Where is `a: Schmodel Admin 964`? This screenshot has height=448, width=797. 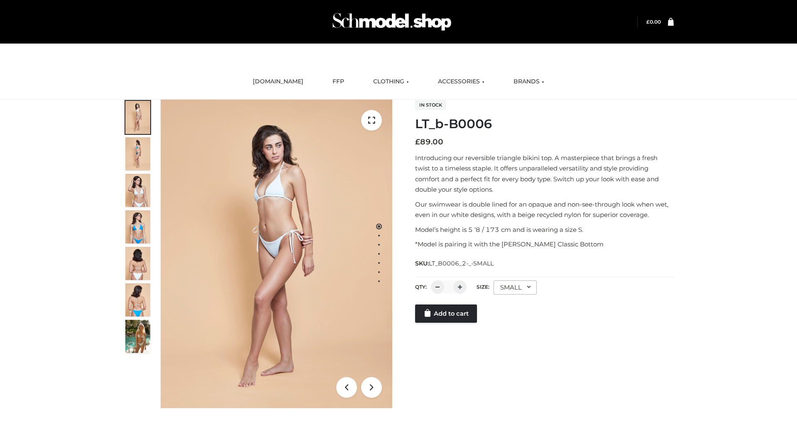
a: Schmodel Admin 964 is located at coordinates (392, 22).